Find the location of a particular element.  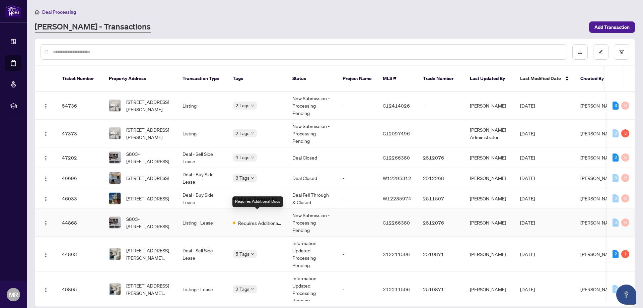

td: 54736 is located at coordinates (80, 105).